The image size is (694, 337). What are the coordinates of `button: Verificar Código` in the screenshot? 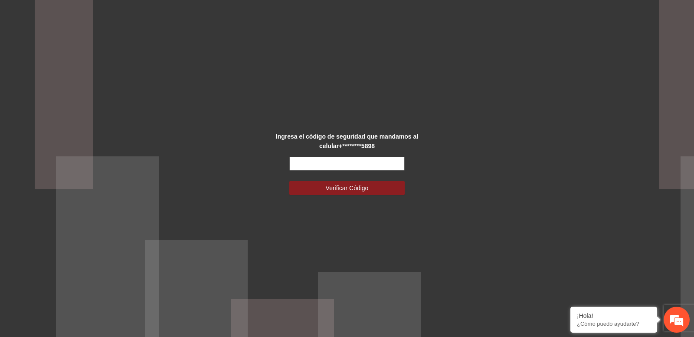 It's located at (347, 188).